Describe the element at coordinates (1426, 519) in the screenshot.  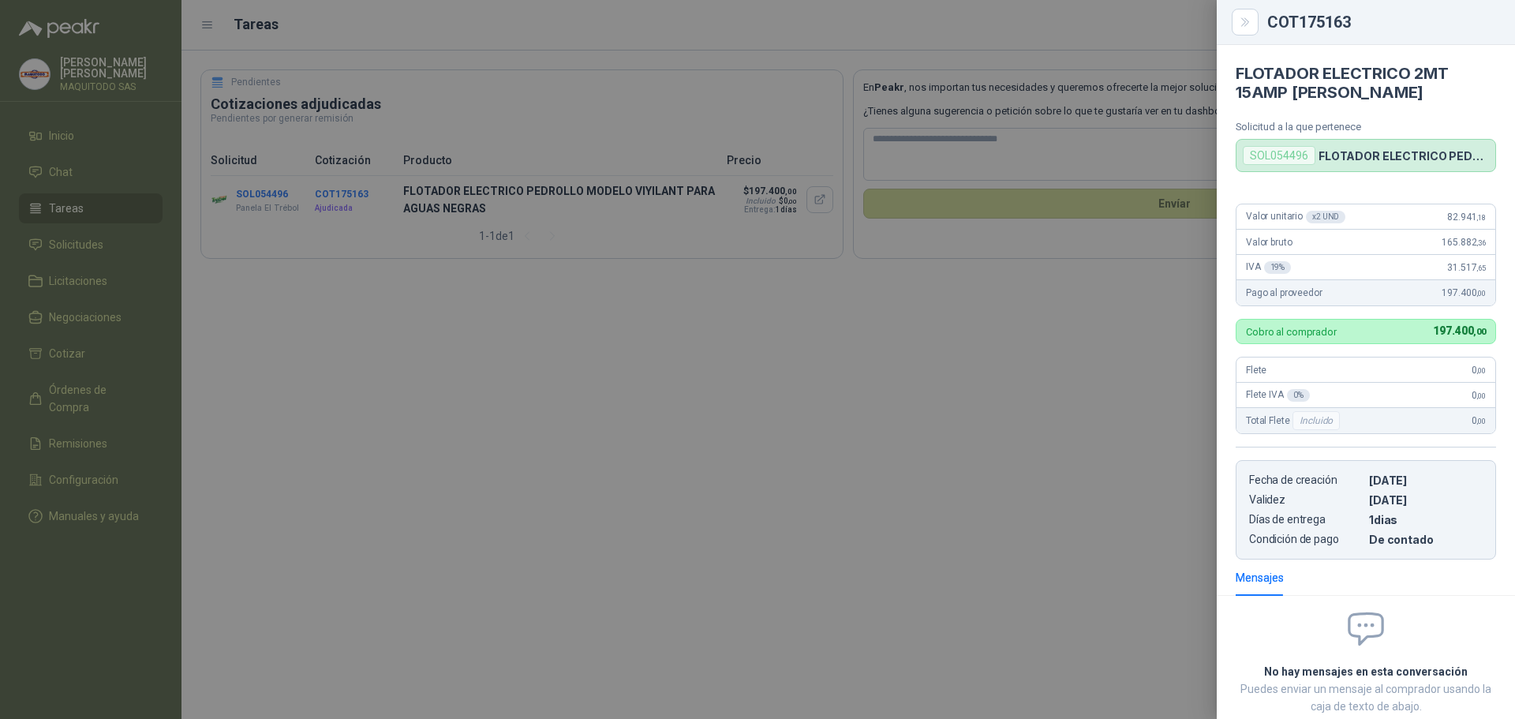
I see `p: 1 dias` at that location.